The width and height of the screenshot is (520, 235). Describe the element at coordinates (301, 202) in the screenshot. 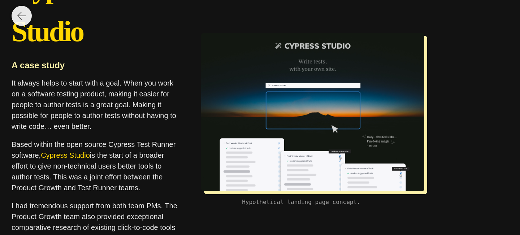

I see `p: Hypothetical landing page concept.` at that location.